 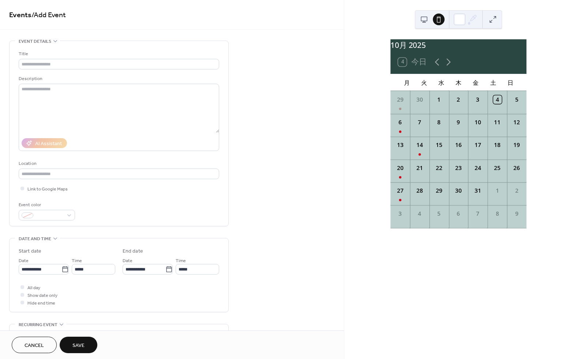 I want to click on div: 10月 2025, so click(x=459, y=45).